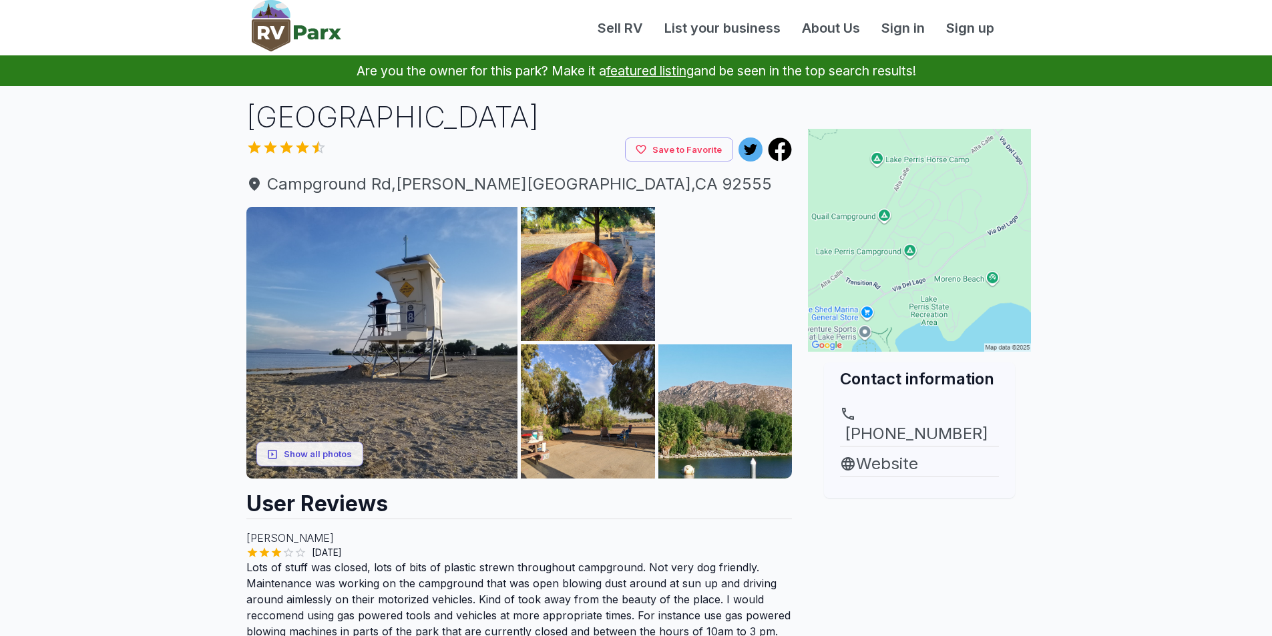  Describe the element at coordinates (970, 28) in the screenshot. I see `a: Sign up` at that location.